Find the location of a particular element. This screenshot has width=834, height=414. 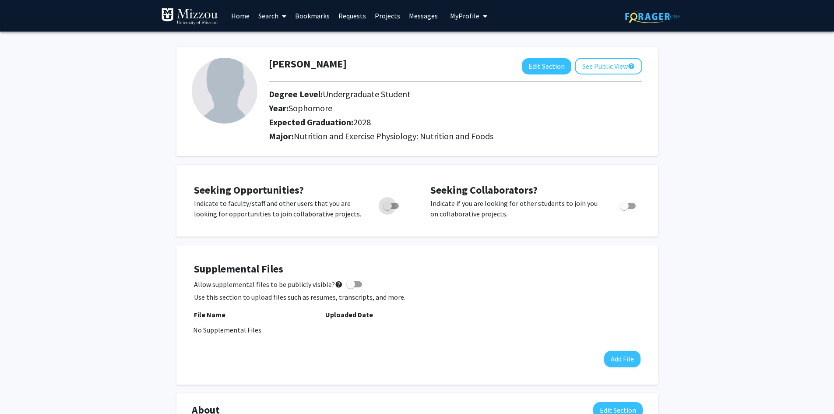

p: Indicate to faculty/staff and other users that you are looking for opportunities to join collabor... is located at coordinates (280, 208).